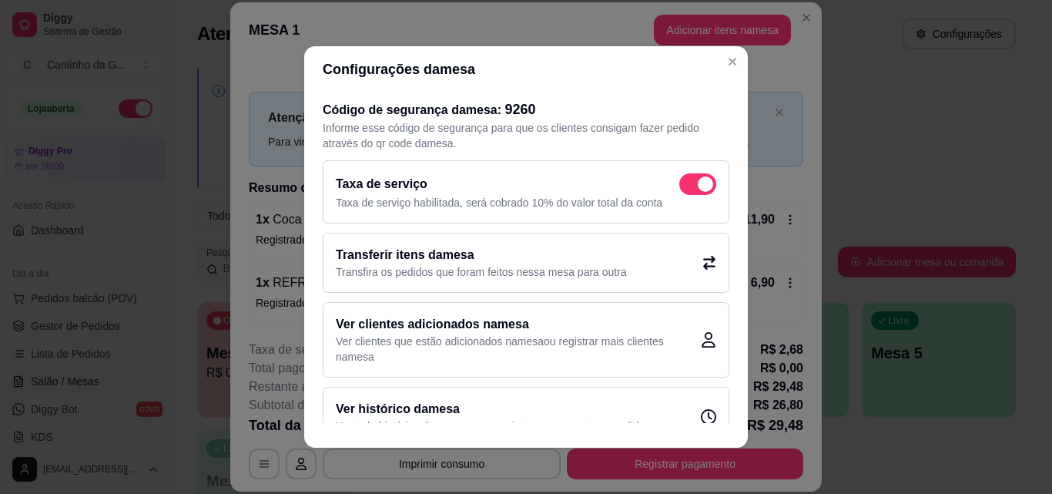  I want to click on h2: Ver clientes adicionados na mesa, so click(518, 324).